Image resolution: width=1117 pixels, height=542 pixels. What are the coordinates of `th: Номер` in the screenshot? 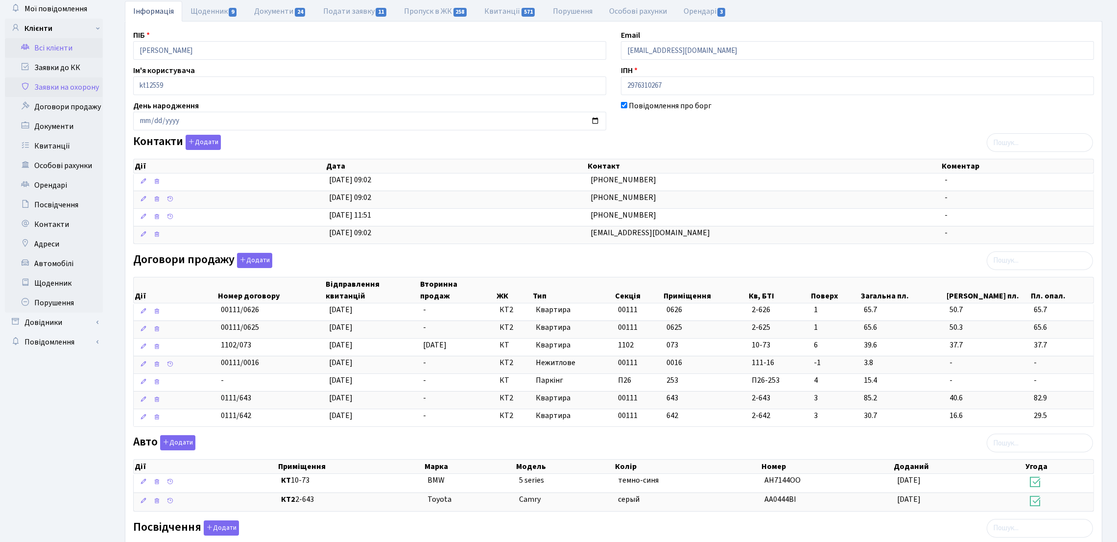 It's located at (827, 466).